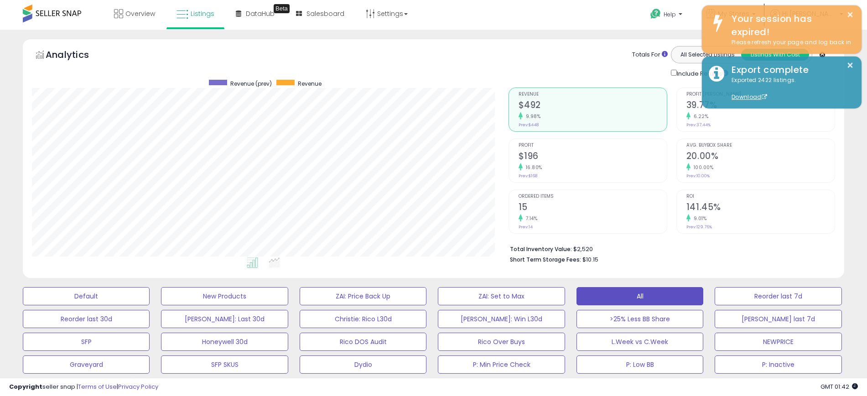 Image resolution: width=867 pixels, height=396 pixels. Describe the element at coordinates (529, 125) in the screenshot. I see `small: Prev: $448` at that location.